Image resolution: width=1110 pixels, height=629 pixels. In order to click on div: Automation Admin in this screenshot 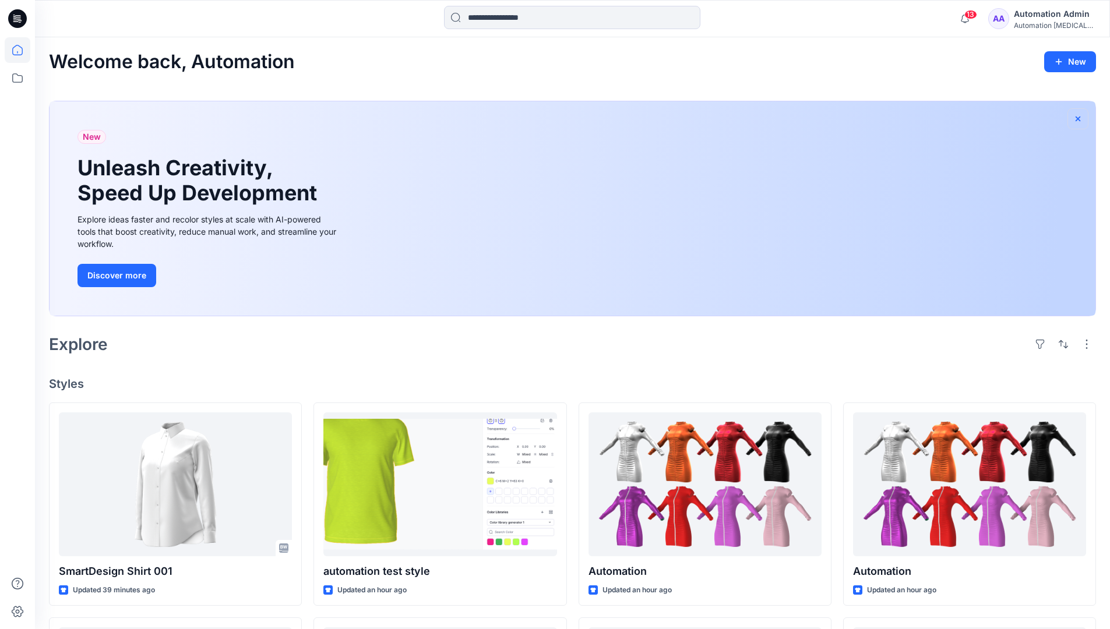, I will do `click(1055, 14)`.